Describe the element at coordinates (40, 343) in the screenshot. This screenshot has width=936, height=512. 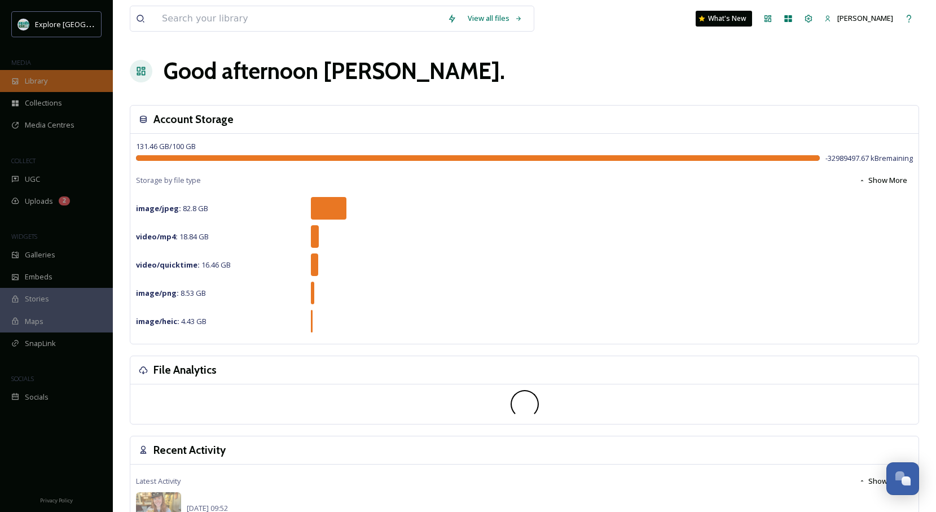
I see `span: SnapLink` at that location.